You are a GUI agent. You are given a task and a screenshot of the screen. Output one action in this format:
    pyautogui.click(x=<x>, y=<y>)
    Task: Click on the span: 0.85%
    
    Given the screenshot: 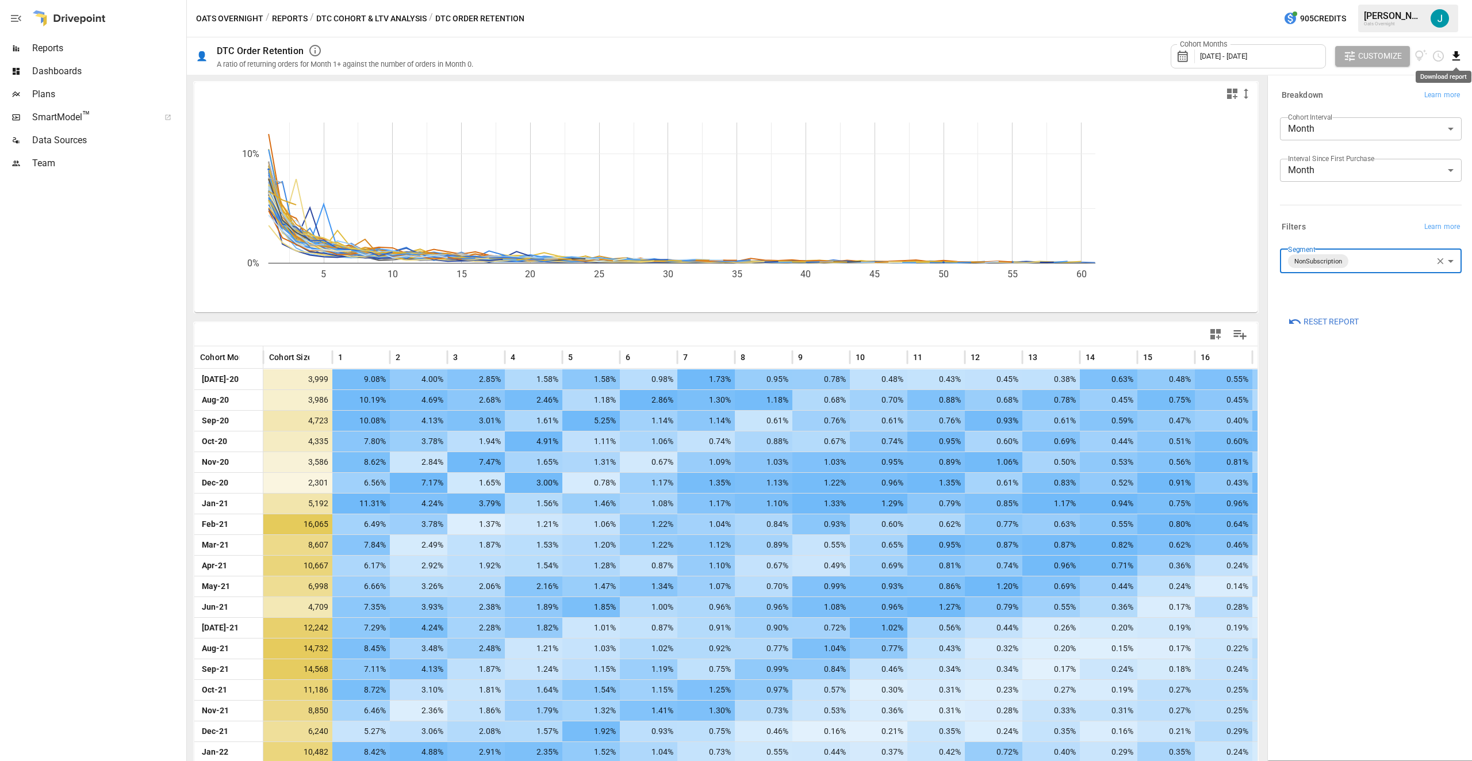 What is the action you would take?
    pyautogui.click(x=995, y=503)
    